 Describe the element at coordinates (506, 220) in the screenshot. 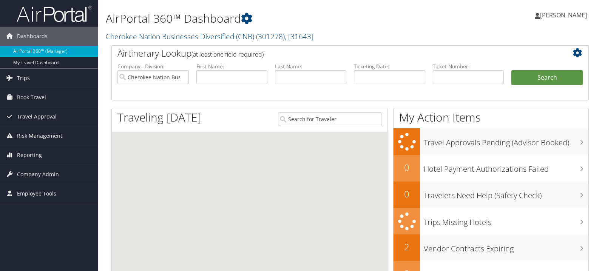

I see `h3: Trips Missing Hotels` at that location.